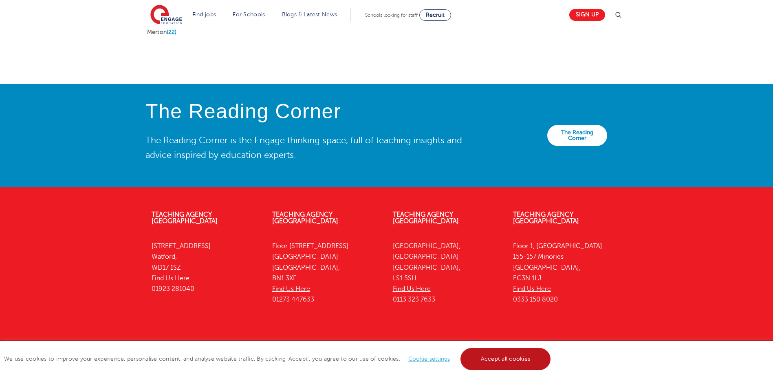 The image size is (773, 377). What do you see at coordinates (204, 14) in the screenshot?
I see `a: Find jobs` at bounding box center [204, 14].